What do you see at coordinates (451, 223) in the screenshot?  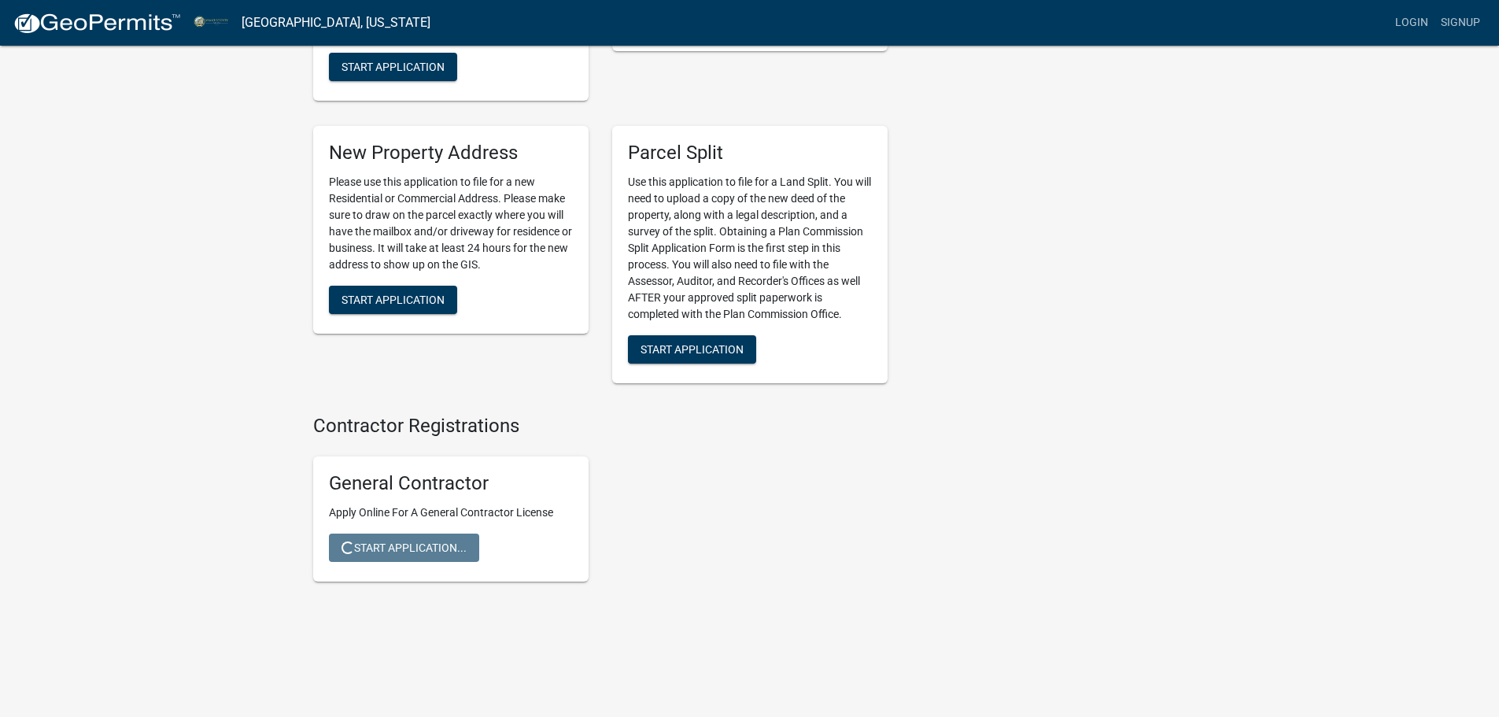 I see `p: Please use this application to file for a new Residential or Commercial Address. Please make sure...` at bounding box center [451, 223].